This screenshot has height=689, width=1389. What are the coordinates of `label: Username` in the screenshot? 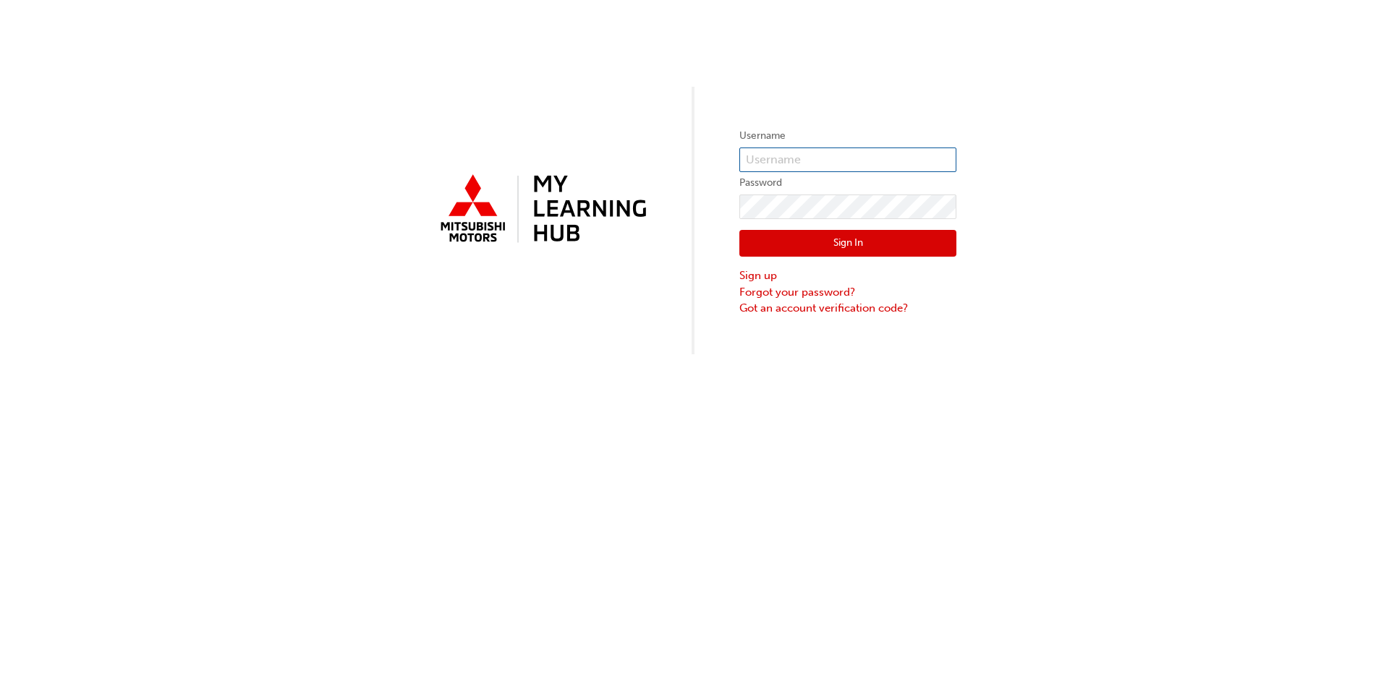 It's located at (848, 136).